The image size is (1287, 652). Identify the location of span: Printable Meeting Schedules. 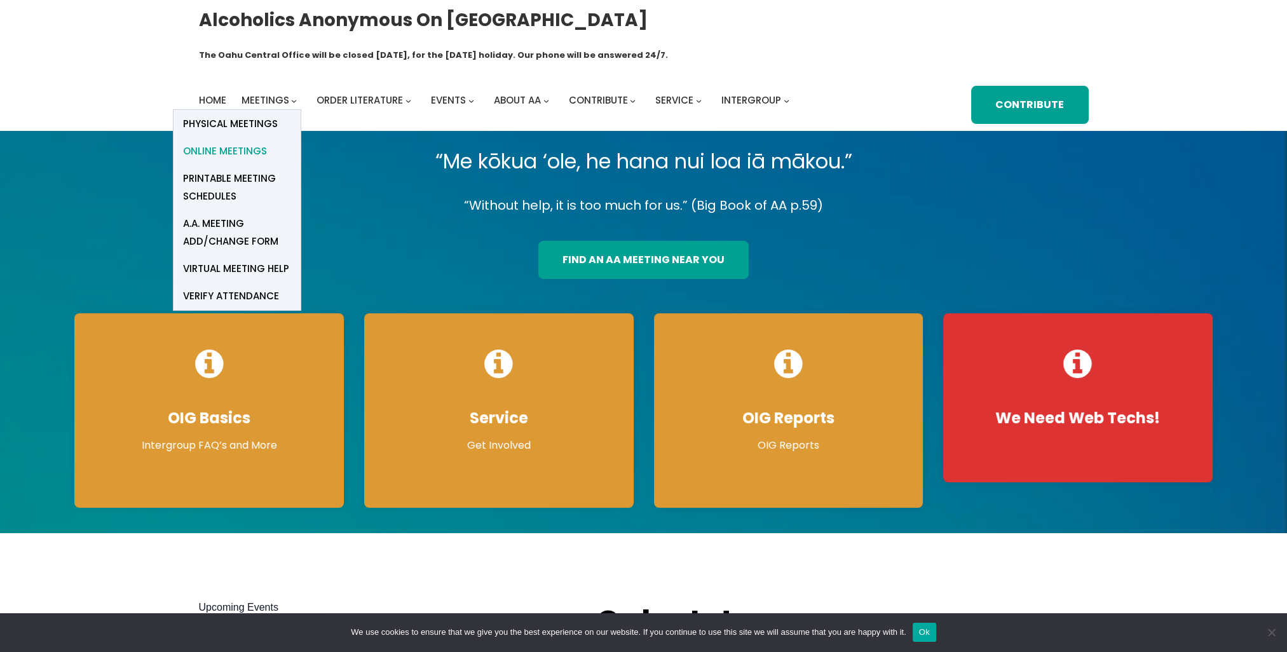
(237, 187).